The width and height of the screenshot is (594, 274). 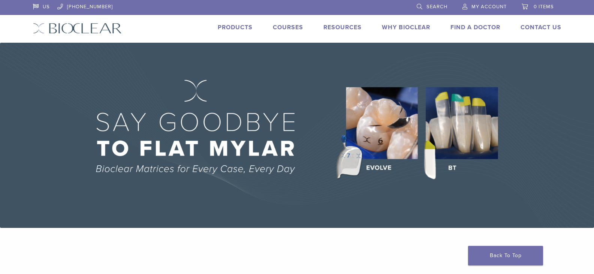 I want to click on a: Resources, so click(x=342, y=27).